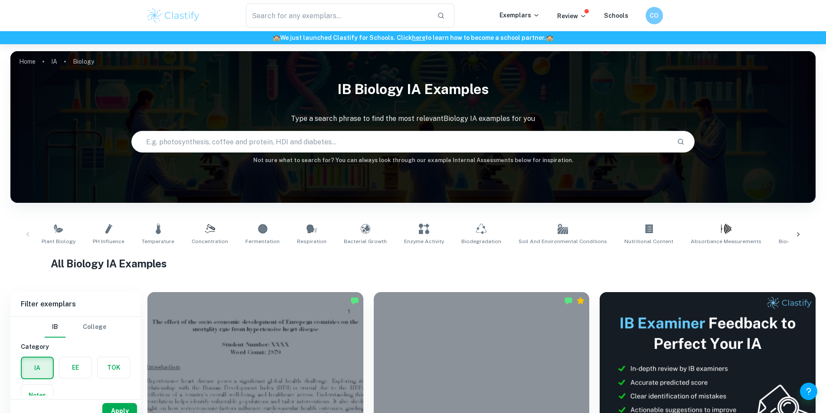 The height and width of the screenshot is (413, 826). What do you see at coordinates (581, 301) in the screenshot?
I see `div: Premium` at bounding box center [581, 301].